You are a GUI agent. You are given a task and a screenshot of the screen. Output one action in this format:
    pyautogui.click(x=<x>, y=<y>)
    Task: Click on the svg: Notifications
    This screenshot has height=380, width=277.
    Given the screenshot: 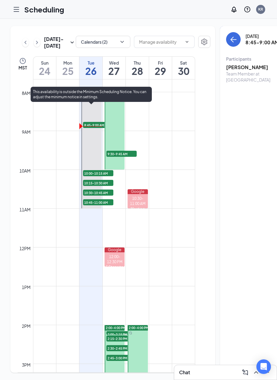 What is the action you would take?
    pyautogui.click(x=234, y=9)
    